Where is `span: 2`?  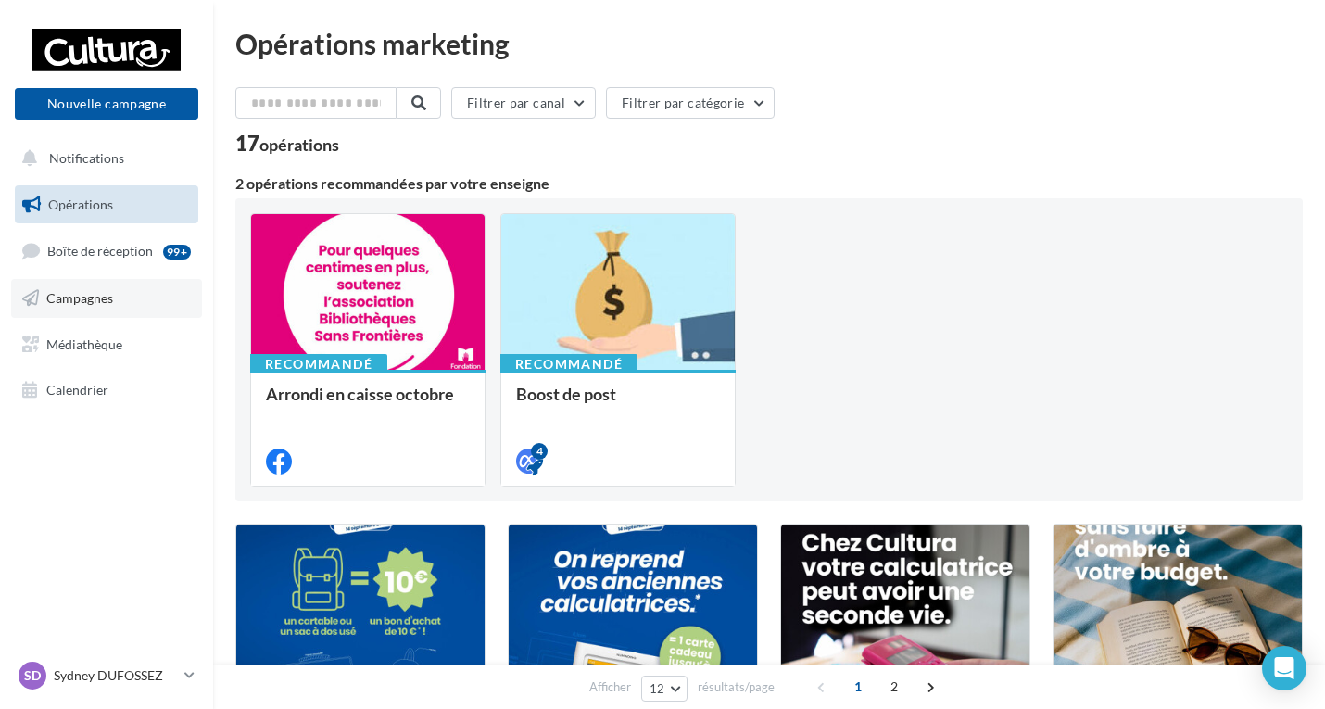 span: 2 is located at coordinates (894, 687).